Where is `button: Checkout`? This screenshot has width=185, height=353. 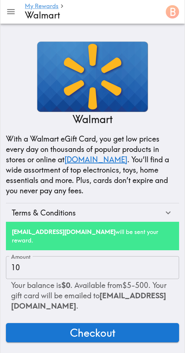
button: Checkout is located at coordinates (92, 332).